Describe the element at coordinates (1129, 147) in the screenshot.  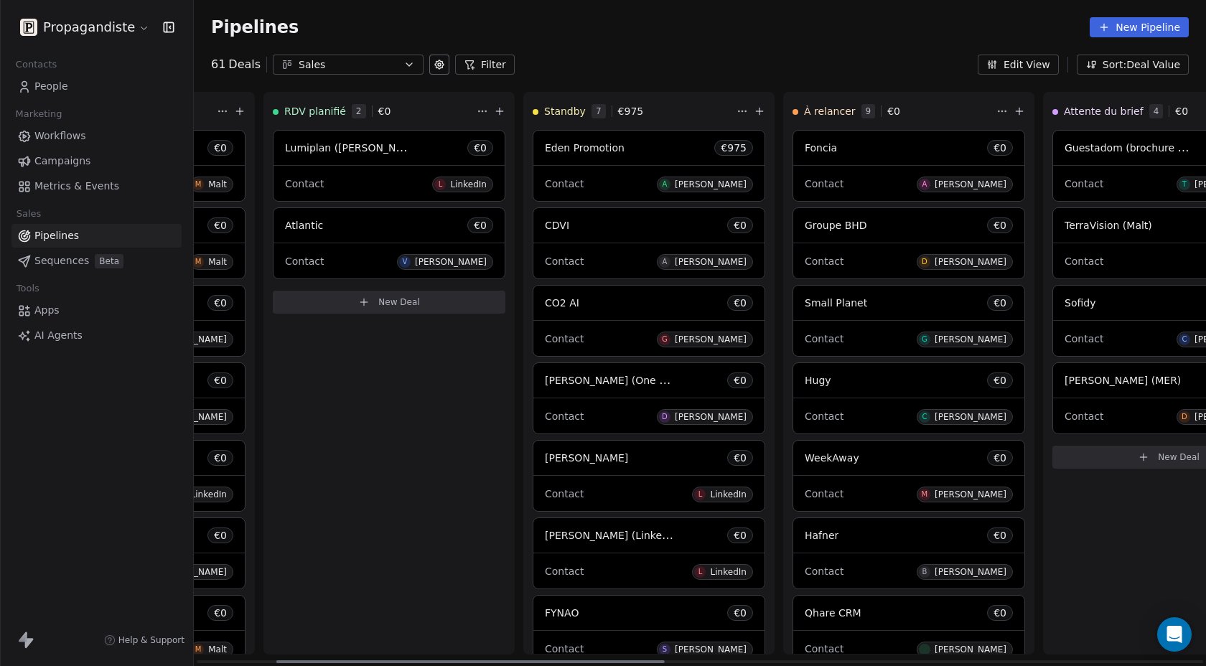
I see `span: Guestadom (brochure V2)` at that location.